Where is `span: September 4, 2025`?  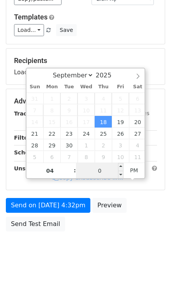
span: September 4, 2025 is located at coordinates (103, 98).